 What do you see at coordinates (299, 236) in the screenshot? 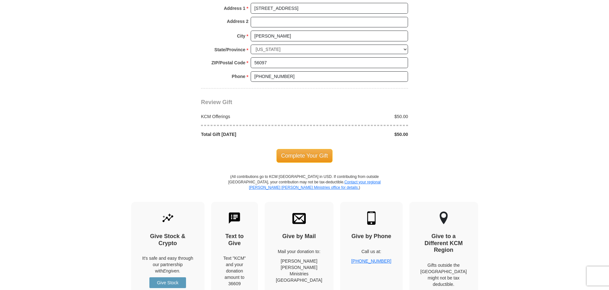
I see `h4: Give by Mail` at bounding box center [299, 236].